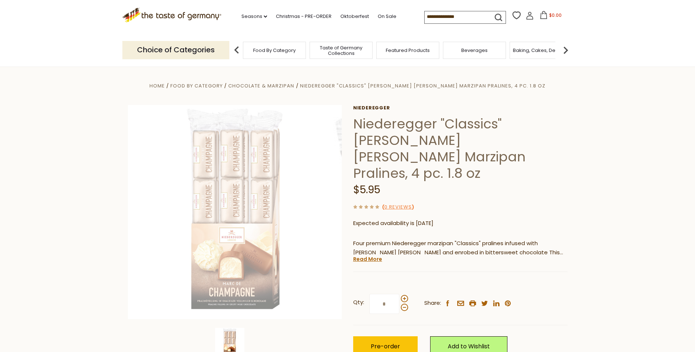 The height and width of the screenshot is (352, 695). Describe the element at coordinates (541, 50) in the screenshot. I see `span: Baking, Cakes, Desserts` at that location.